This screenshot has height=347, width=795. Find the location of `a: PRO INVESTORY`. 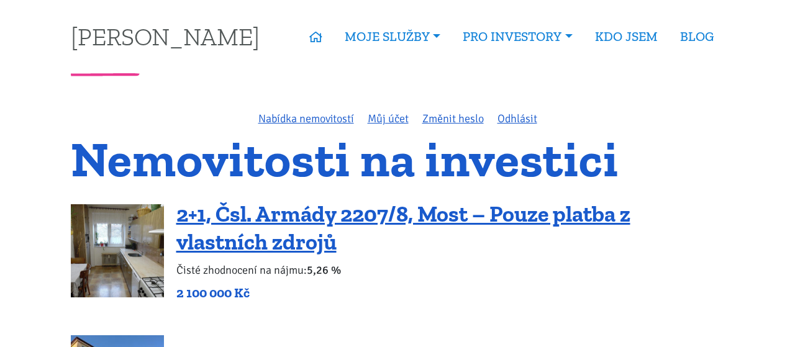

a: PRO INVESTORY is located at coordinates (518, 37).